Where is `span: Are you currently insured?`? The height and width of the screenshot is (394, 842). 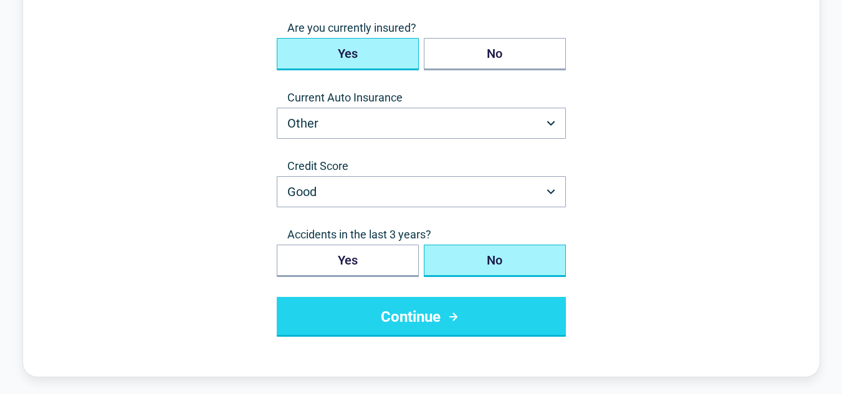
span: Are you currently insured? is located at coordinates (421, 28).